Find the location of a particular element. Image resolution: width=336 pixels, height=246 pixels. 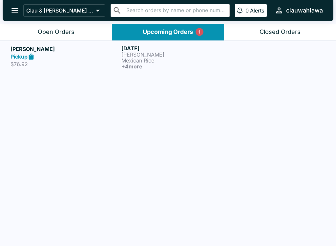

p: Mexican Rice is located at coordinates (176, 60).